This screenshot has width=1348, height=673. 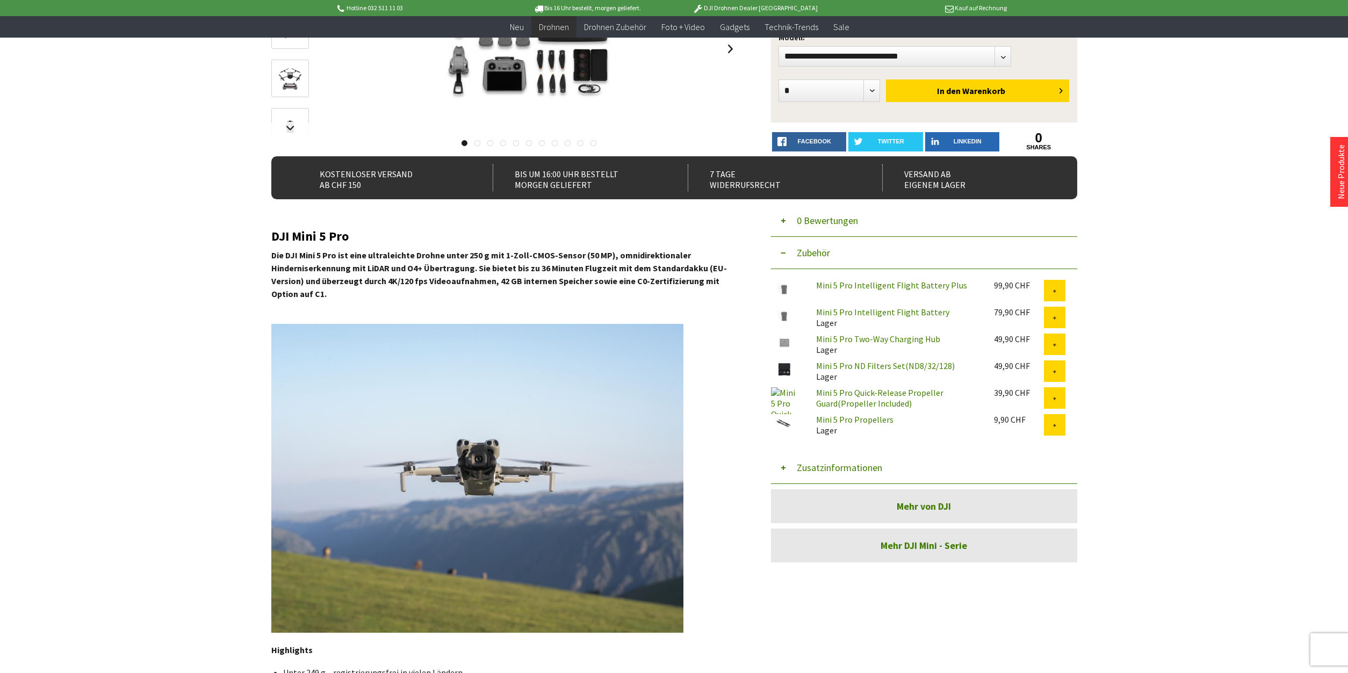 I want to click on a: facebook, so click(x=809, y=142).